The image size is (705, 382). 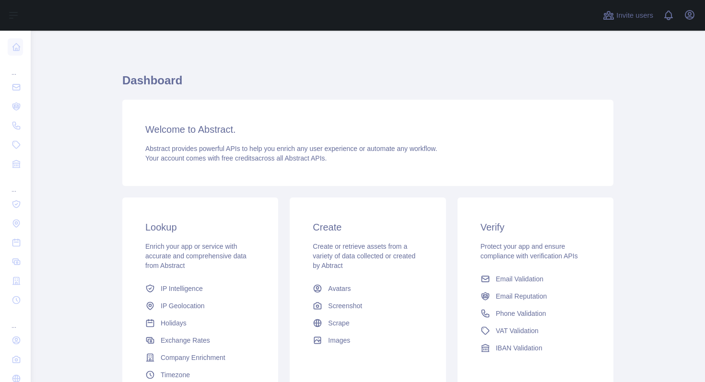 What do you see at coordinates (200, 323) in the screenshot?
I see `a: Holidays` at bounding box center [200, 323].